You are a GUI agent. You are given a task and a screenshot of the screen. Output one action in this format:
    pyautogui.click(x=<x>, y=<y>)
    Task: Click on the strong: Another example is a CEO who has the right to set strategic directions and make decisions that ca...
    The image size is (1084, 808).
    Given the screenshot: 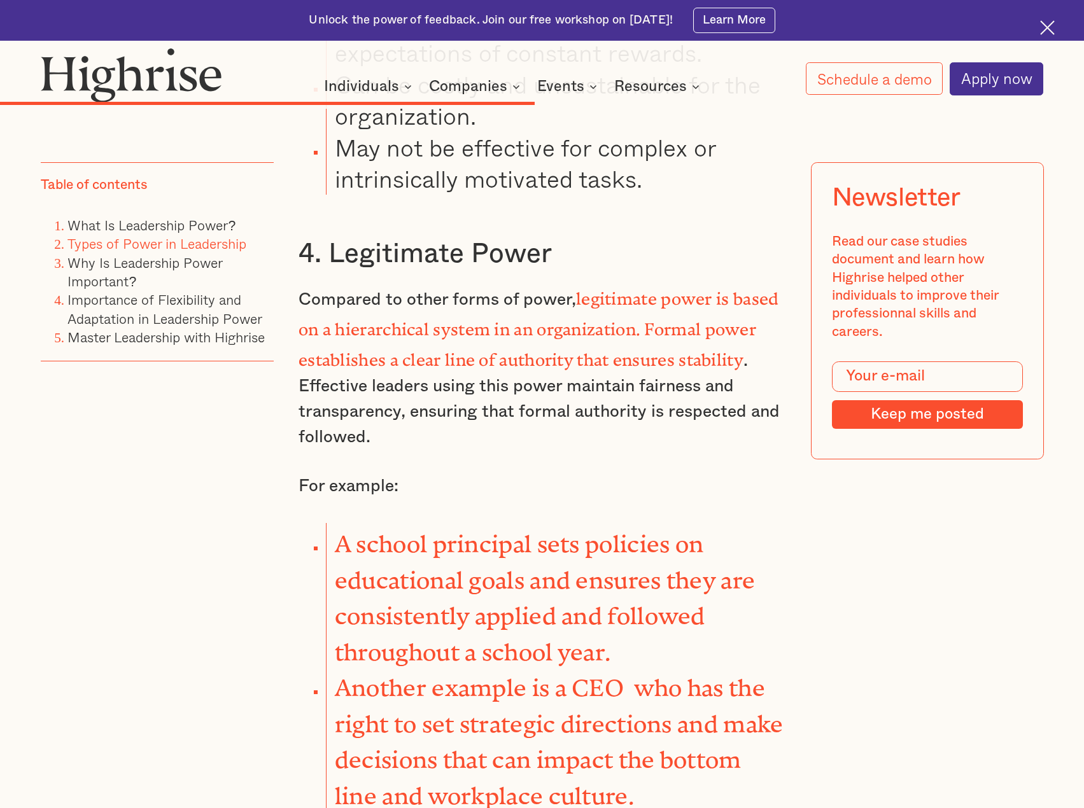 What is the action you would take?
    pyautogui.click(x=559, y=736)
    